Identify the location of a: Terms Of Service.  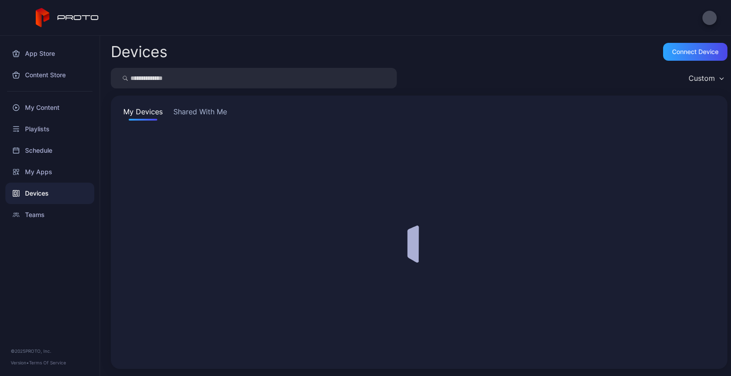
(47, 363).